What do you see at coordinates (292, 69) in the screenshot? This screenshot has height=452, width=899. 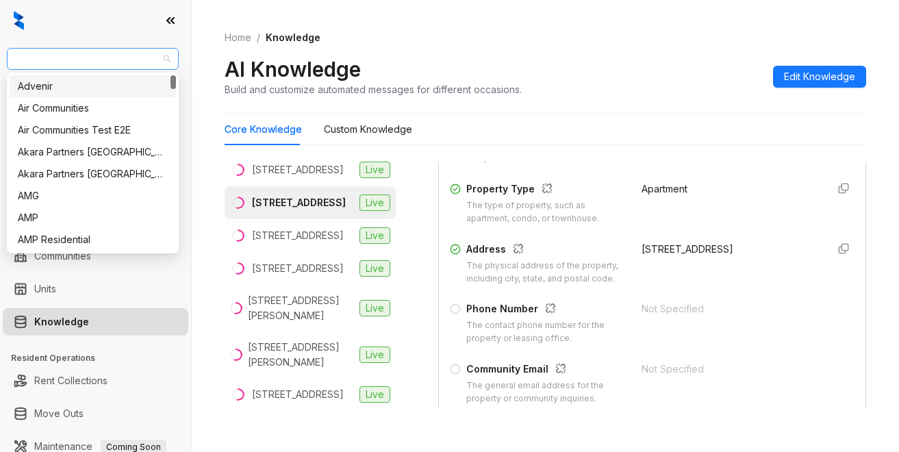 I see `h2: AI Knowledge` at bounding box center [292, 69].